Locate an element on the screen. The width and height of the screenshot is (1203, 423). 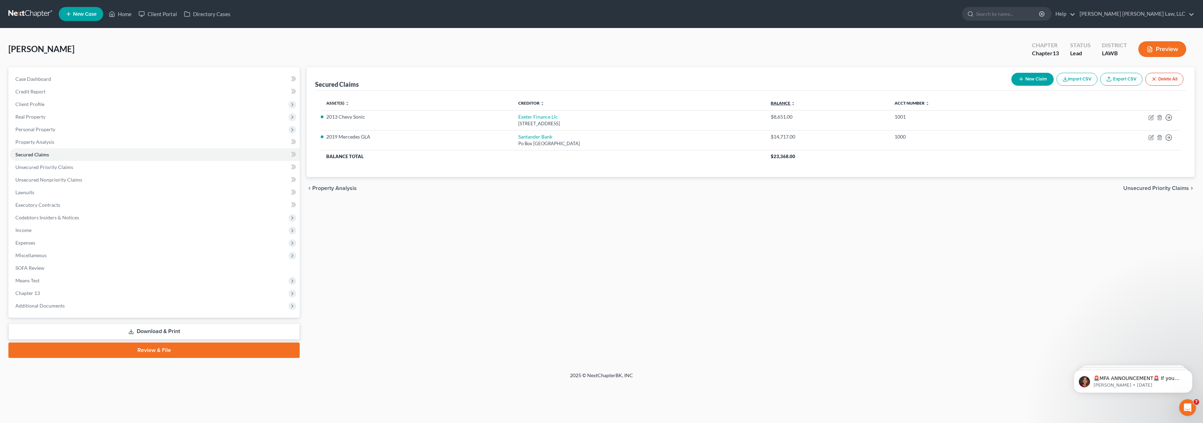
span: 7 is located at coordinates (1196, 402).